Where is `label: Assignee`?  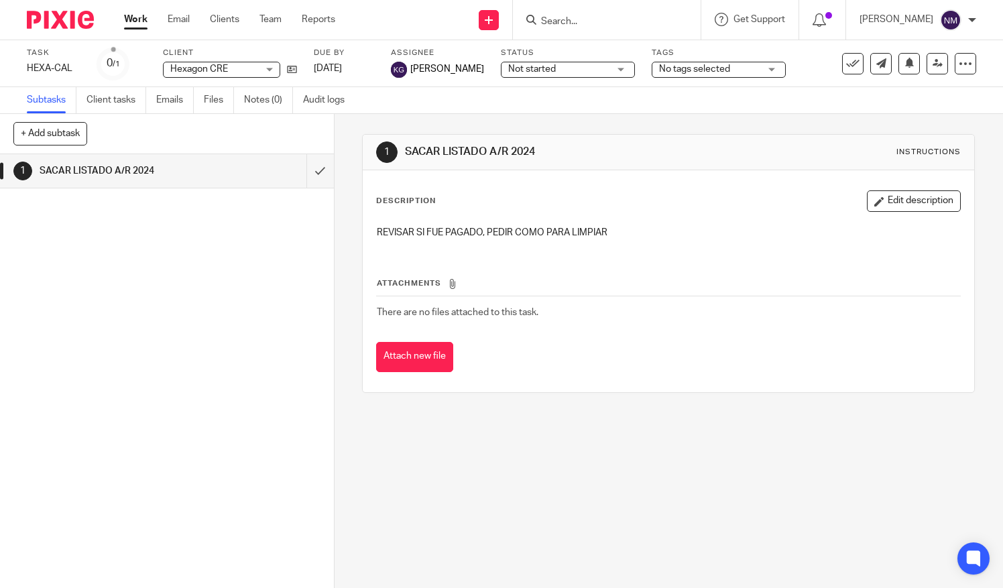
label: Assignee is located at coordinates (437, 53).